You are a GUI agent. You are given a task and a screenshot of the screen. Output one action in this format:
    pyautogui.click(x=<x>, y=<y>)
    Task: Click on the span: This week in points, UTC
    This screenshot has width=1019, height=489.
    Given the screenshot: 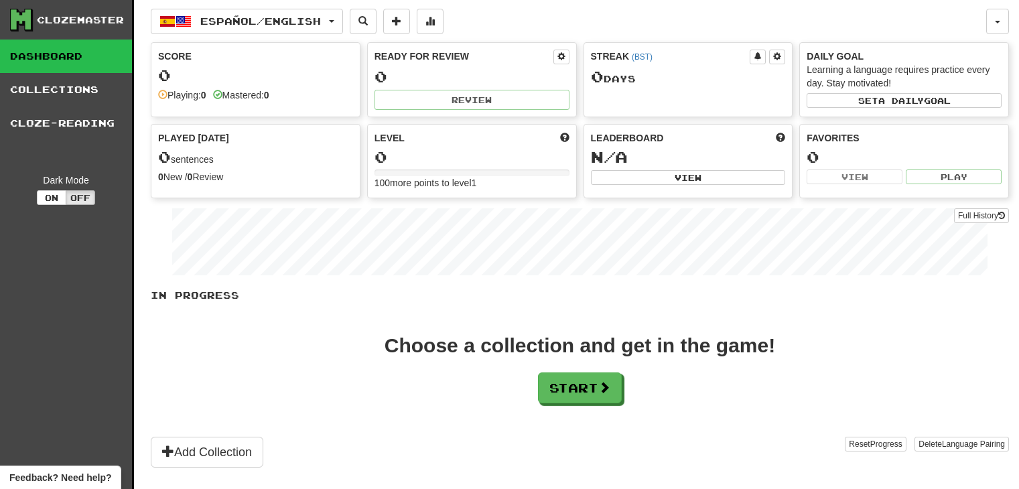 What is the action you would take?
    pyautogui.click(x=781, y=138)
    